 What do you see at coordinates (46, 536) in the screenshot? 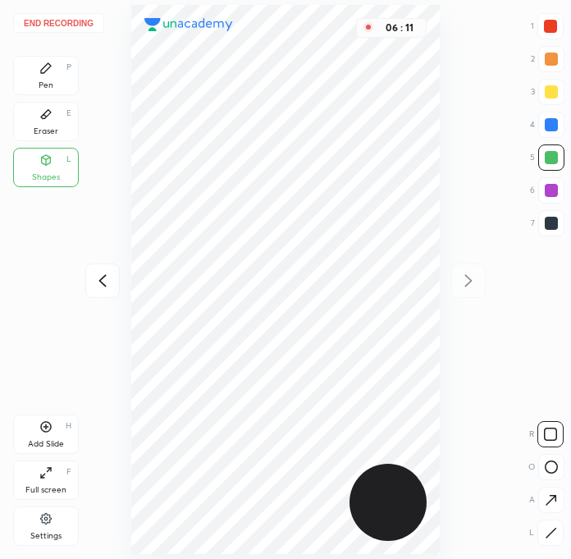
I see `div: Settings` at bounding box center [46, 536].